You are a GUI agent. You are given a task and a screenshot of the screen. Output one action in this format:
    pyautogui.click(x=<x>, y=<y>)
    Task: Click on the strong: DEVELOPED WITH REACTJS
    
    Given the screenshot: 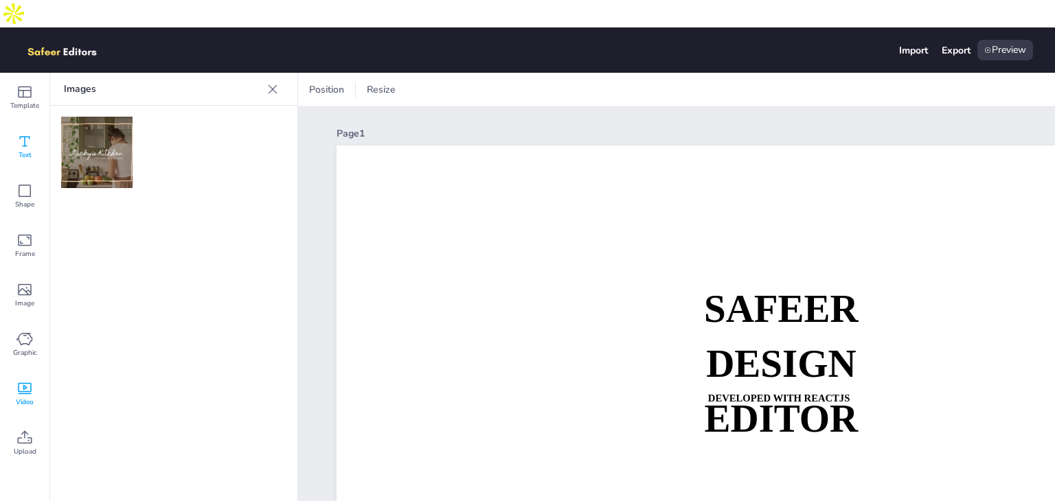 What is the action you would take?
    pyautogui.click(x=779, y=398)
    